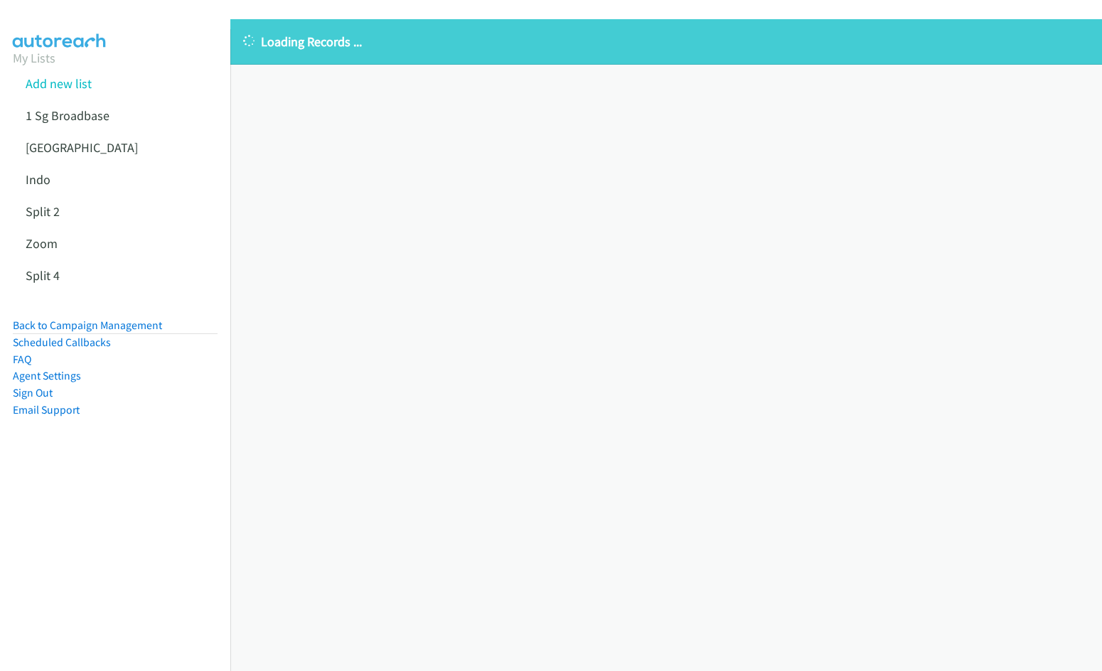  Describe the element at coordinates (41, 243) in the screenshot. I see `a: Zoom` at that location.